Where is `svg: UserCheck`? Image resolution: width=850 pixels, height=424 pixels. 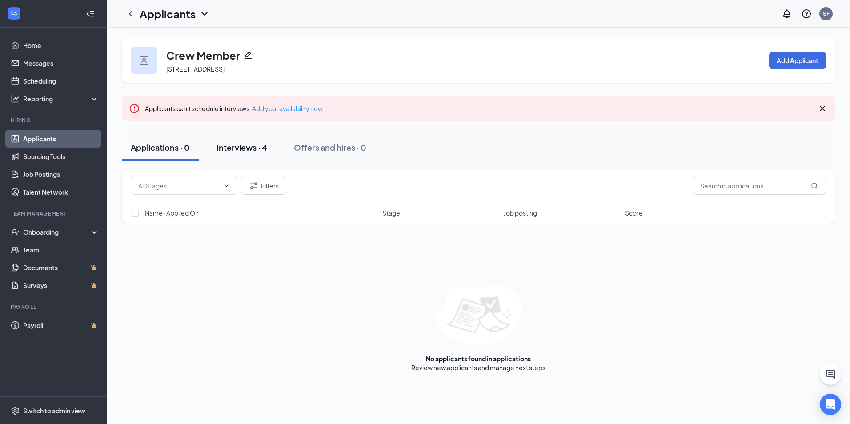
svg: UserCheck is located at coordinates (15, 232).